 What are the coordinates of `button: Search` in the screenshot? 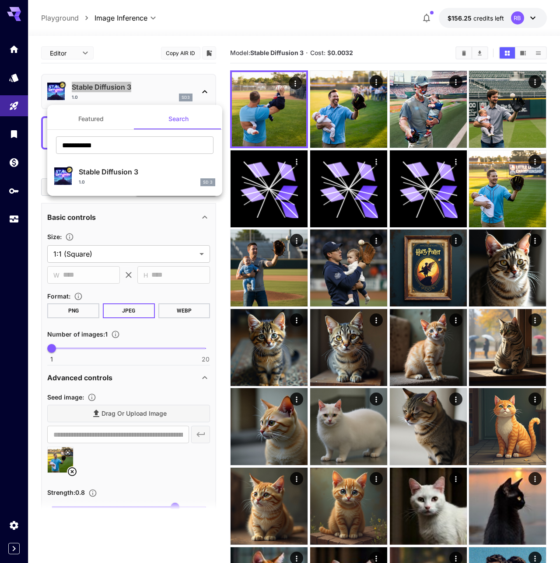 It's located at (178, 119).